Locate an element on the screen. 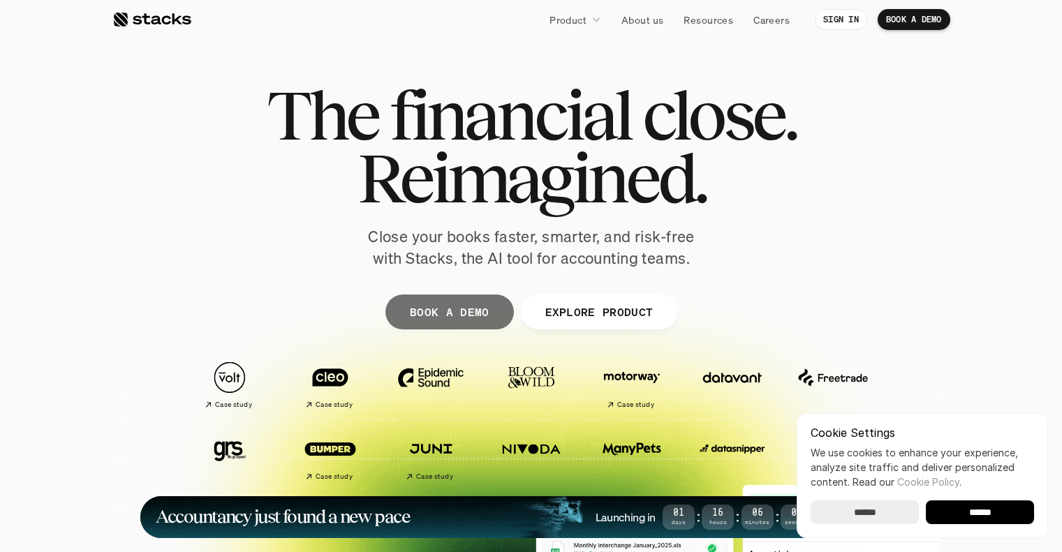  span: The is located at coordinates (322, 115).